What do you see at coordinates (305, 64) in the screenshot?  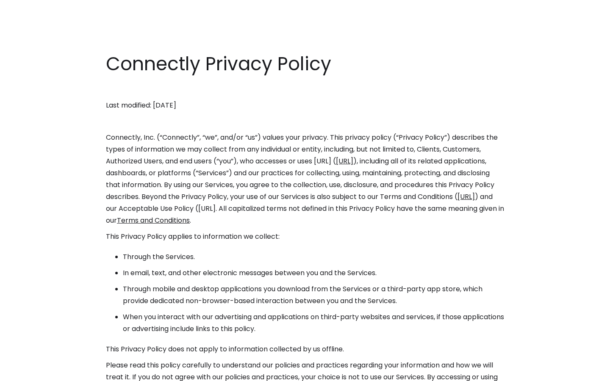 I see `h1: Connectly Privacy Policy` at bounding box center [305, 64].